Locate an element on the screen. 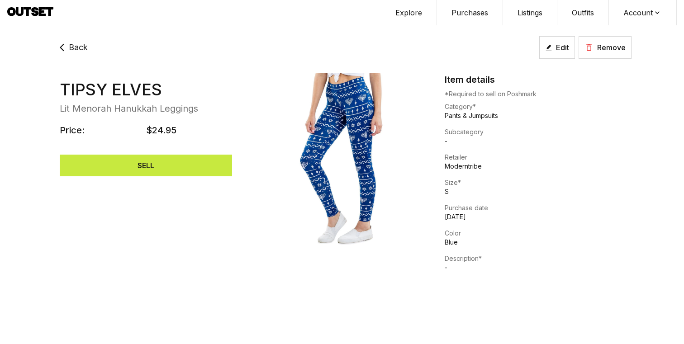 The image size is (684, 344). span: Lit Menorah Hanukkah Leggings is located at coordinates (146, 107).